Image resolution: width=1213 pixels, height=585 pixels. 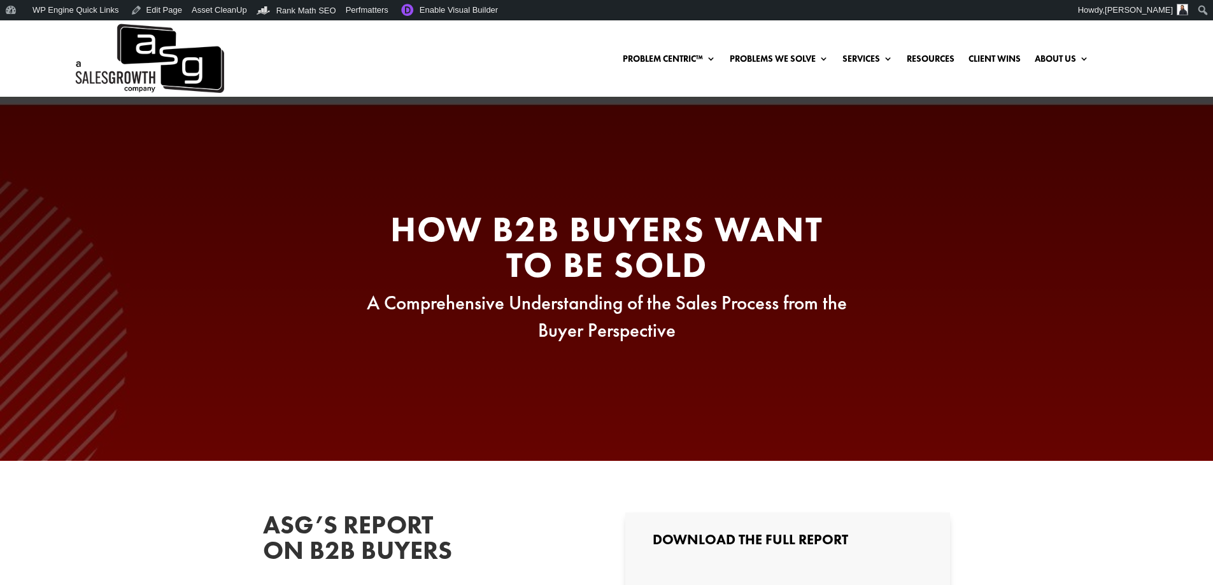 I want to click on a: Problem Centric™, so click(x=669, y=61).